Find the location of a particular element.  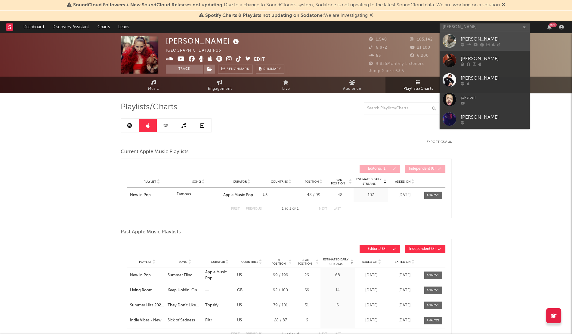

span: Past Apple Music Playlists is located at coordinates (151, 233).